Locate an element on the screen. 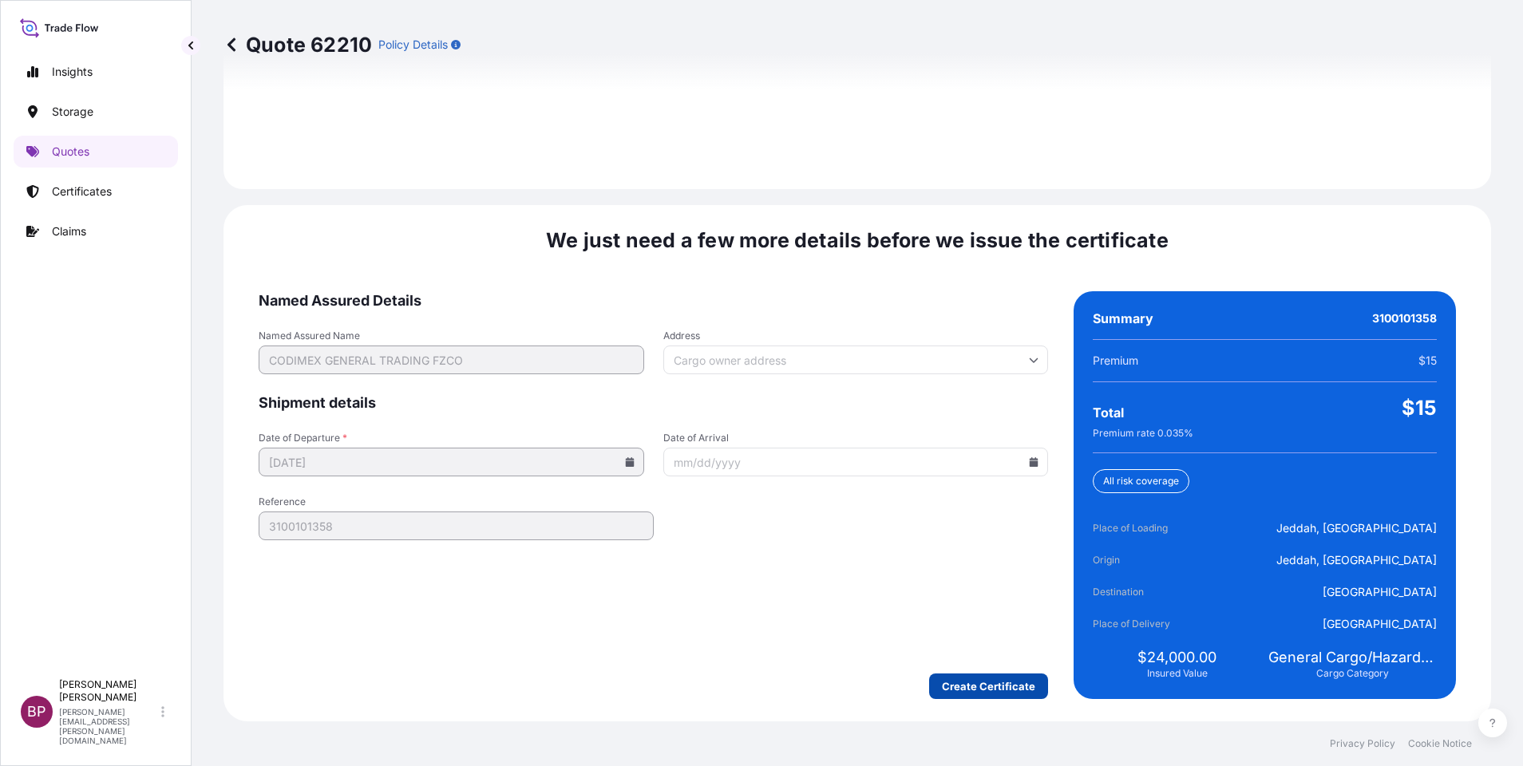 The width and height of the screenshot is (1523, 766). p: Storage is located at coordinates (73, 112).